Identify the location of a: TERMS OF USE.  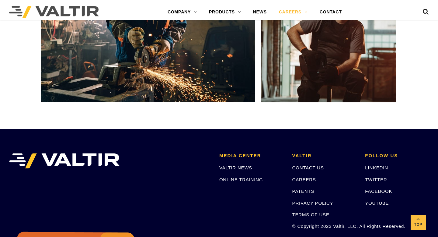
(311, 214).